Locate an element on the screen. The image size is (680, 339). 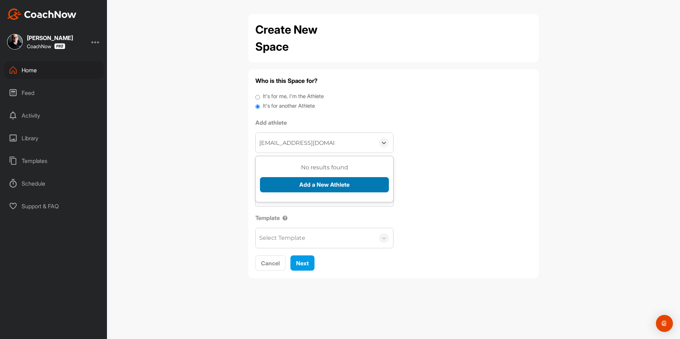
label: It's for another Athlete is located at coordinates (289, 106).